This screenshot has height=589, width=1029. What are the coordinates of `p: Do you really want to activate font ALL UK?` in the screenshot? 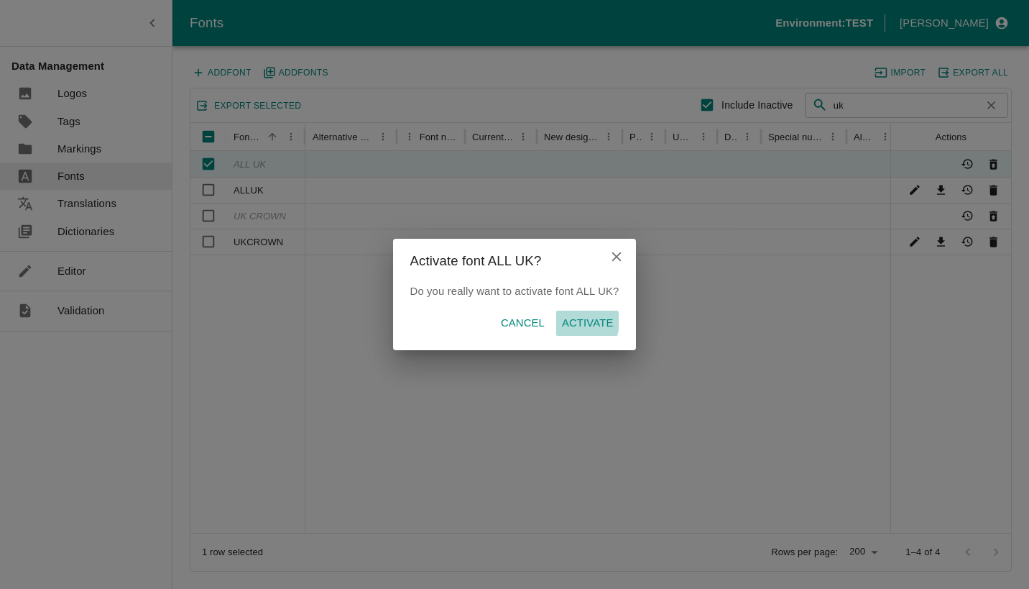 It's located at (515, 291).